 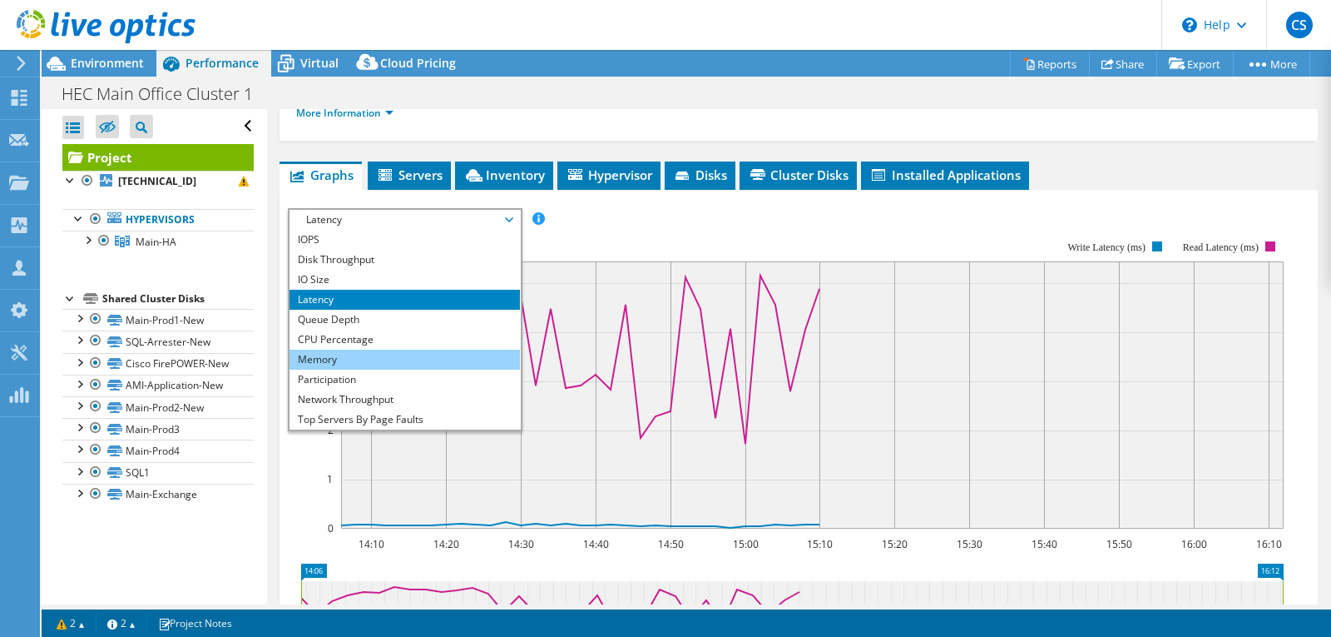 I want to click on text: 15:30, so click(x=969, y=543).